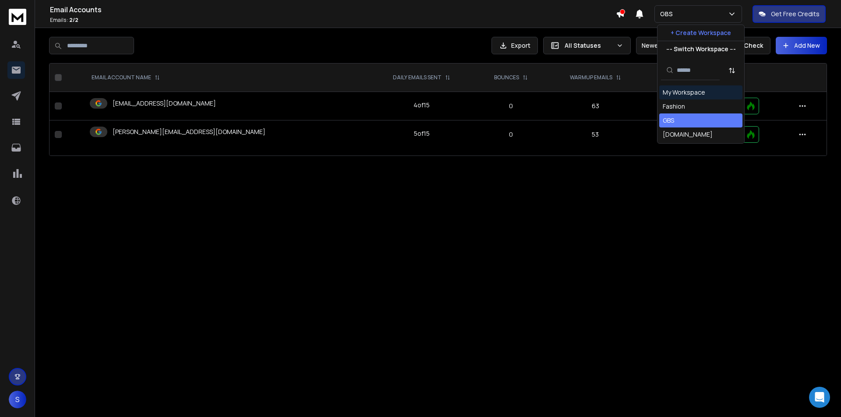 The height and width of the screenshot is (417, 841). I want to click on h1: Email Accounts, so click(333, 10).